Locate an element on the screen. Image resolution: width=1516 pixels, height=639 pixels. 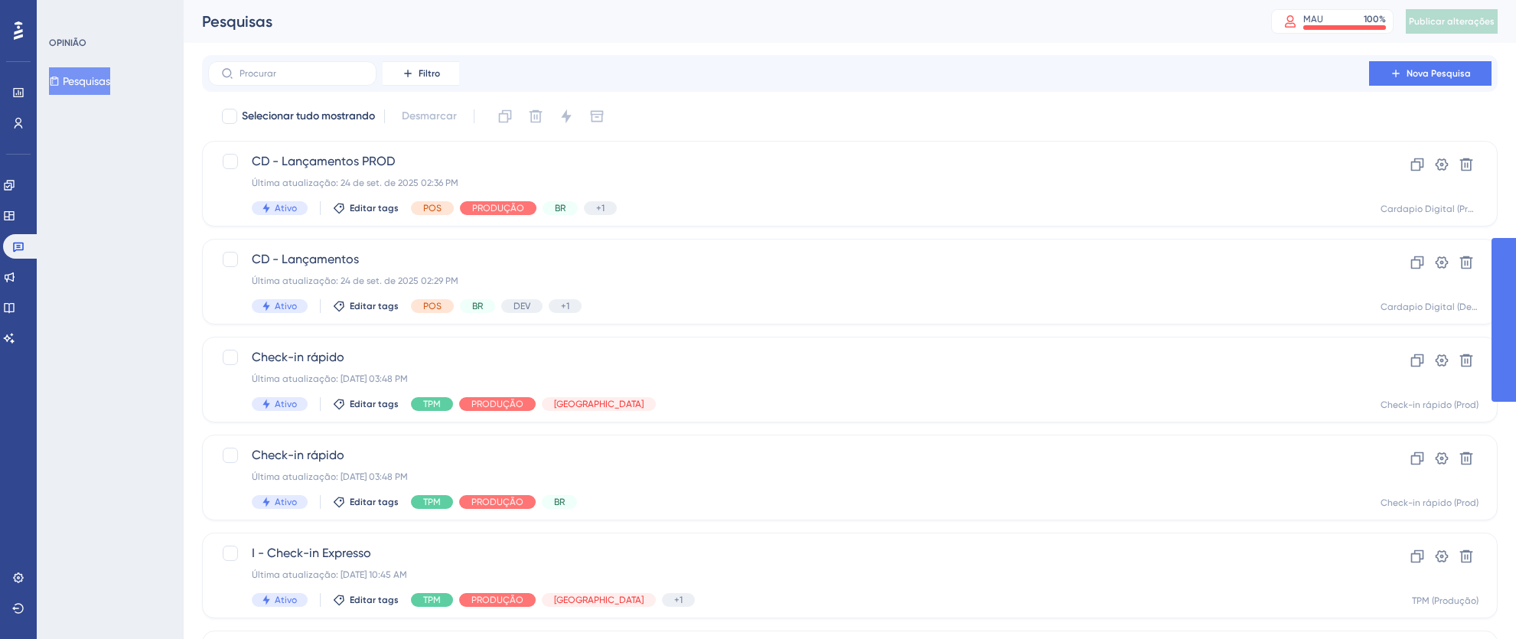
button: Pesquisas is located at coordinates (80, 81).